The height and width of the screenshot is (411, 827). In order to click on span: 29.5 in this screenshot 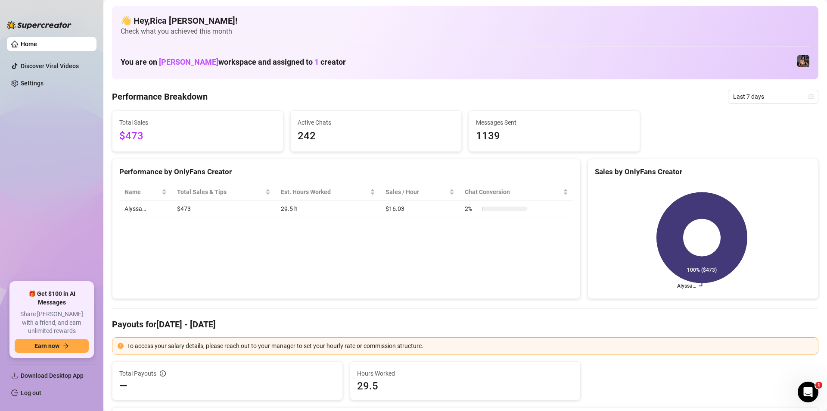, I will do `click(465, 386)`.